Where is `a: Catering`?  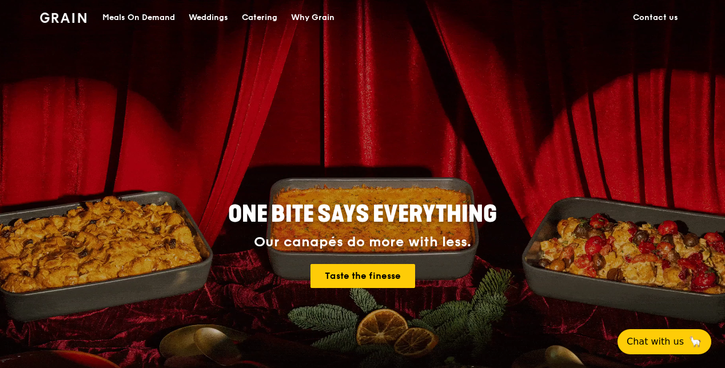 a: Catering is located at coordinates (260, 18).